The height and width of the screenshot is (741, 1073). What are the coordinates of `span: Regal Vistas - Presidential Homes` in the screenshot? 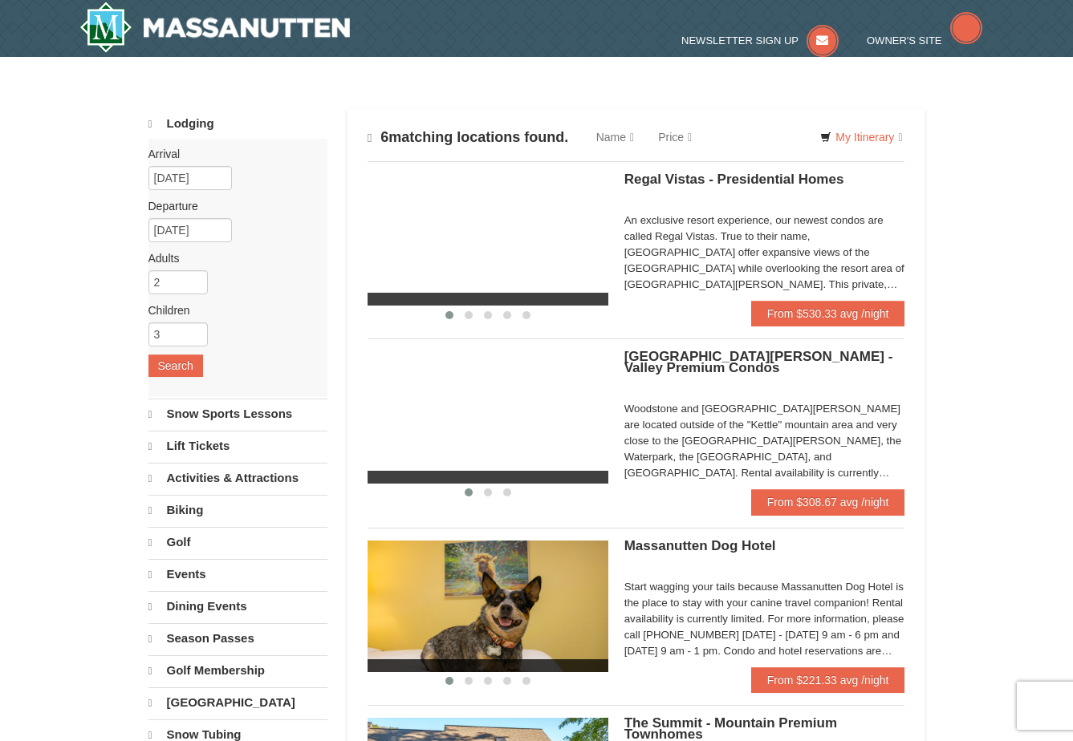 It's located at (734, 179).